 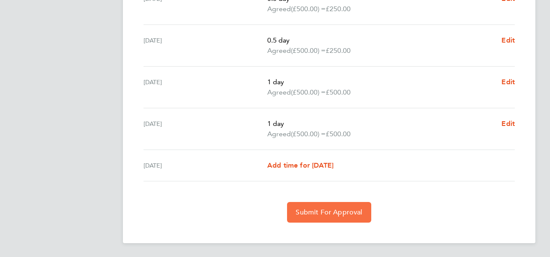 What do you see at coordinates (381, 40) in the screenshot?
I see `p: 0.5 day` at bounding box center [381, 40].